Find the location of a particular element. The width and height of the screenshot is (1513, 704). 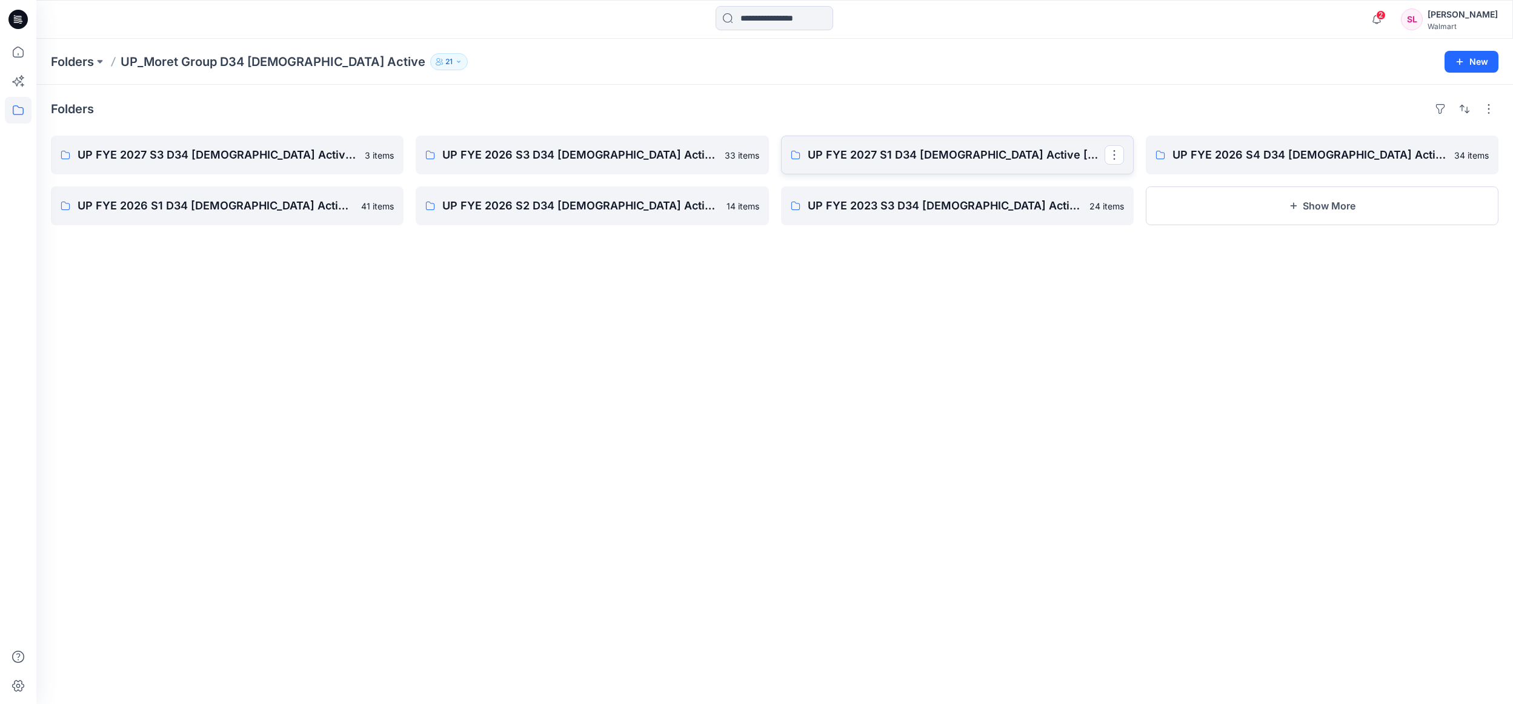

p: 34 items is located at coordinates (1471, 155).